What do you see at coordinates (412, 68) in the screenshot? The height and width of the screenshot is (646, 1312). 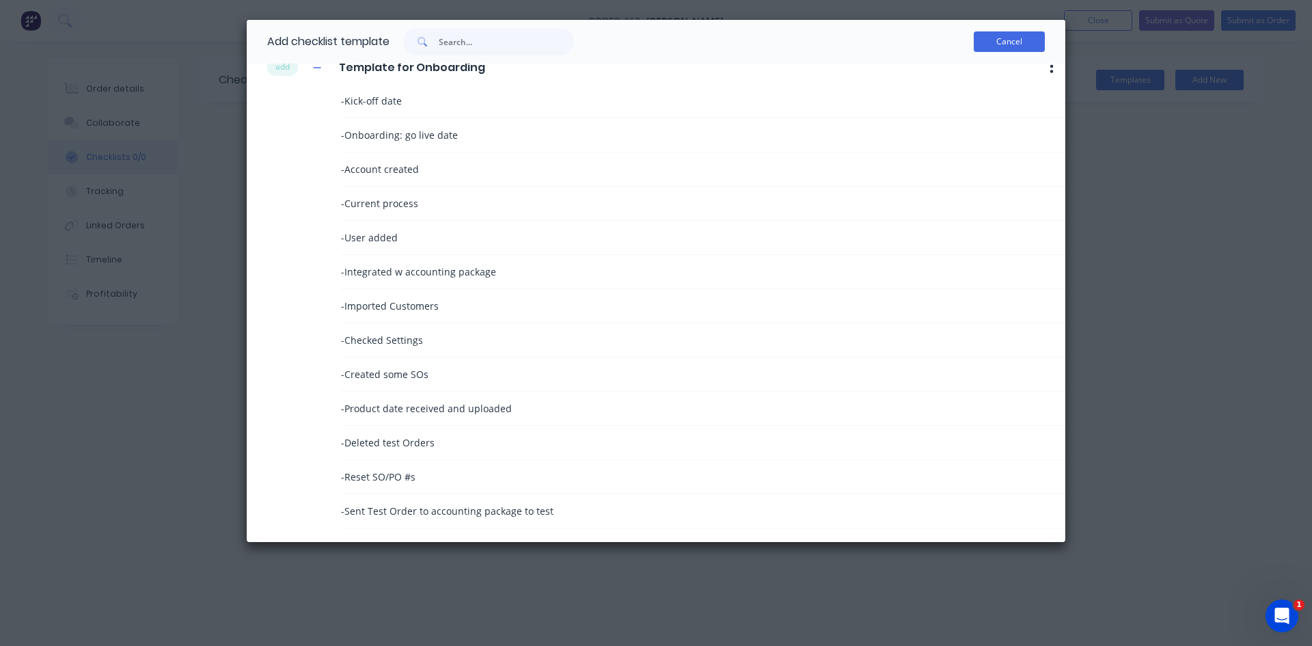 I see `span: Template for Onboarding` at bounding box center [412, 68].